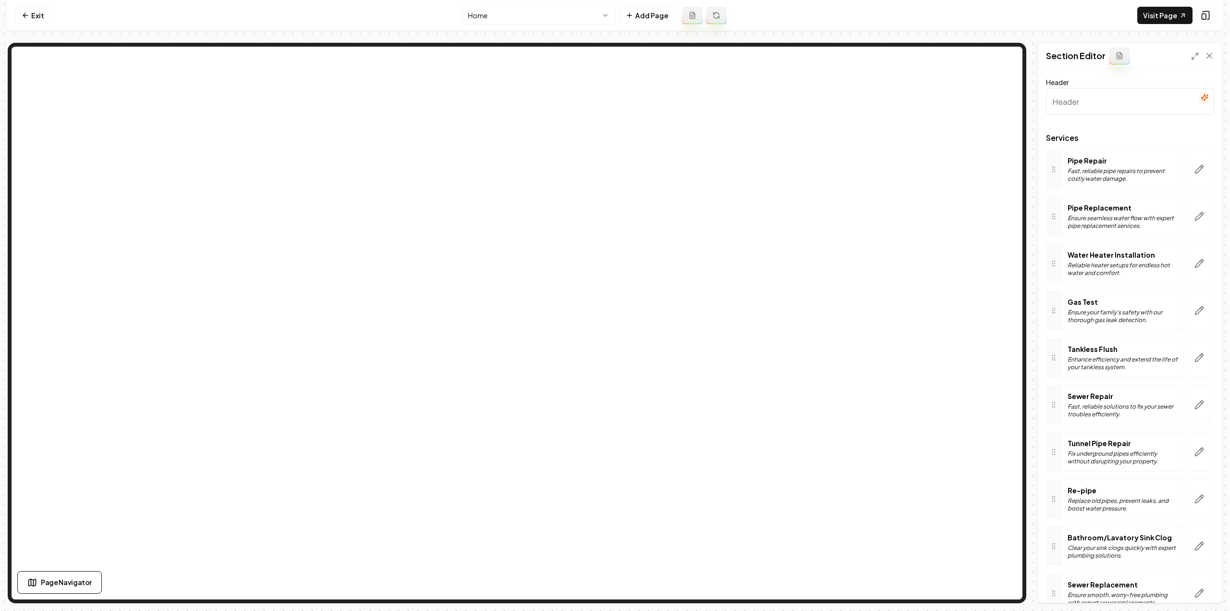  Describe the element at coordinates (1123, 208) in the screenshot. I see `p: Pipe Replacement` at that location.